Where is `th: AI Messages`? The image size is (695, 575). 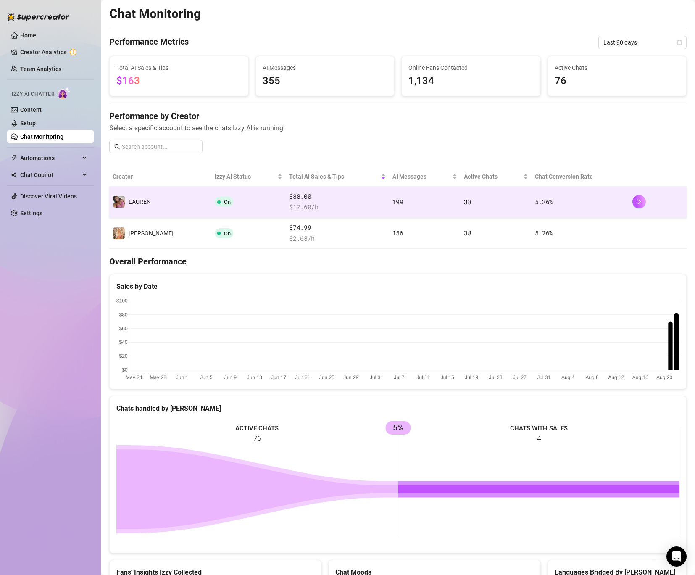
th: AI Messages is located at coordinates (425, 176).